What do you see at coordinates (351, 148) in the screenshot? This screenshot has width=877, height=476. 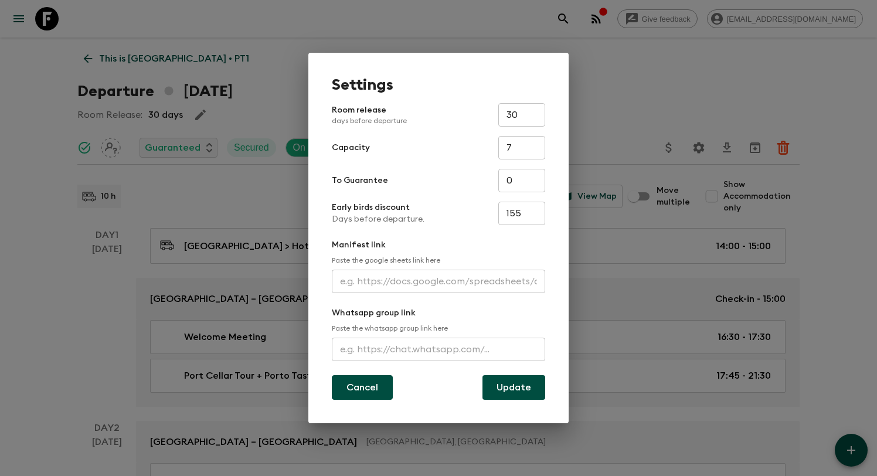 I see `p: Capacity` at bounding box center [351, 148].